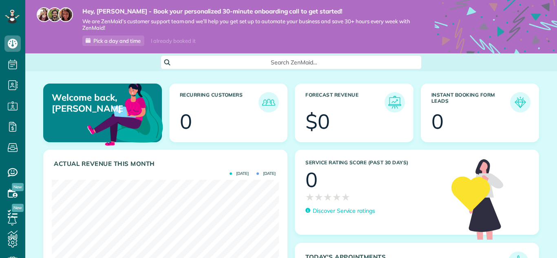 This screenshot has height=258, width=557. I want to click on p: Discover Service ratings, so click(344, 211).